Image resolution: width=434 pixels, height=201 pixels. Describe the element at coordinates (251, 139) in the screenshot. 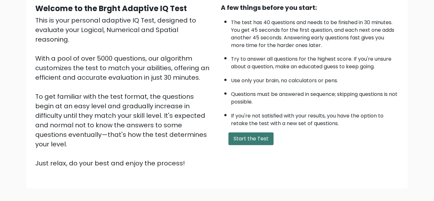

I see `button: Start the Test` at that location.